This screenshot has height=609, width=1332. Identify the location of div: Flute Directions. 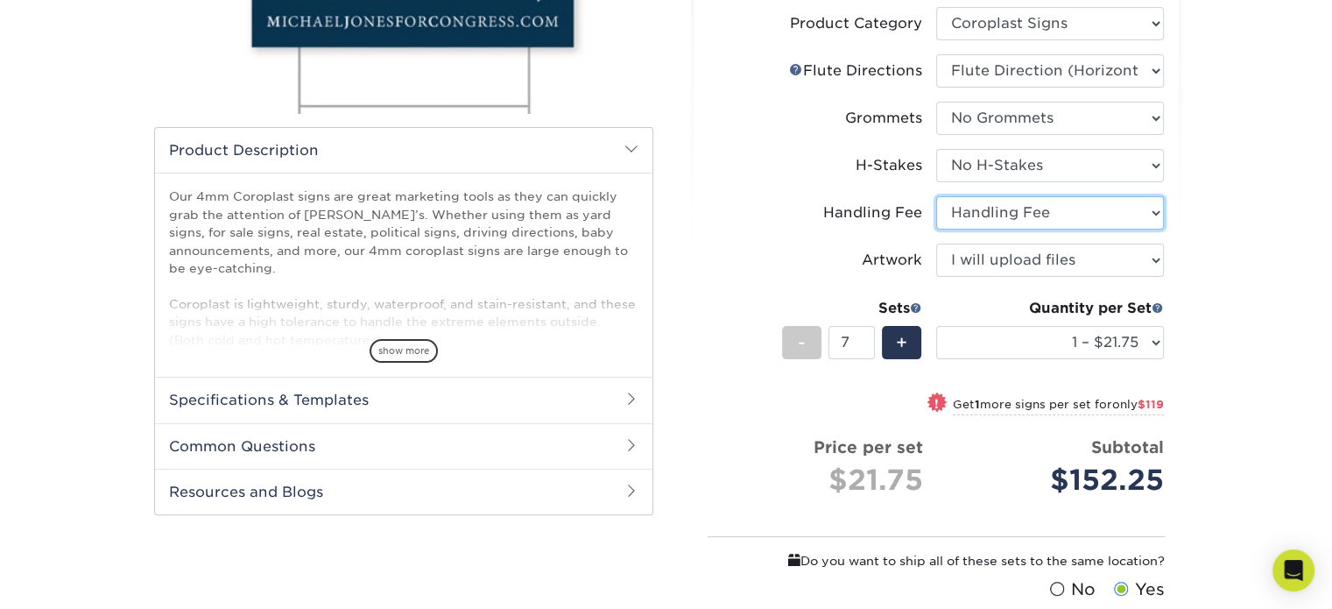
(856, 71).